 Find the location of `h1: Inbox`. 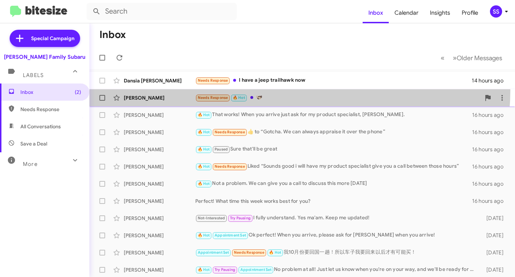

h1: Inbox is located at coordinates (113, 35).